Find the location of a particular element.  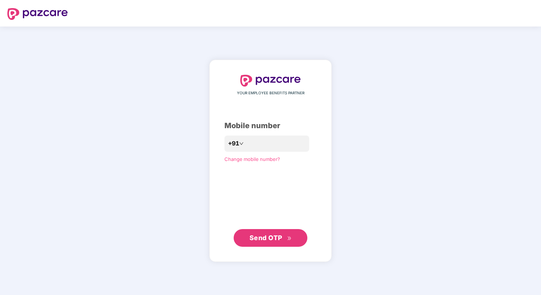

span: Send OTP is located at coordinates (266, 238).